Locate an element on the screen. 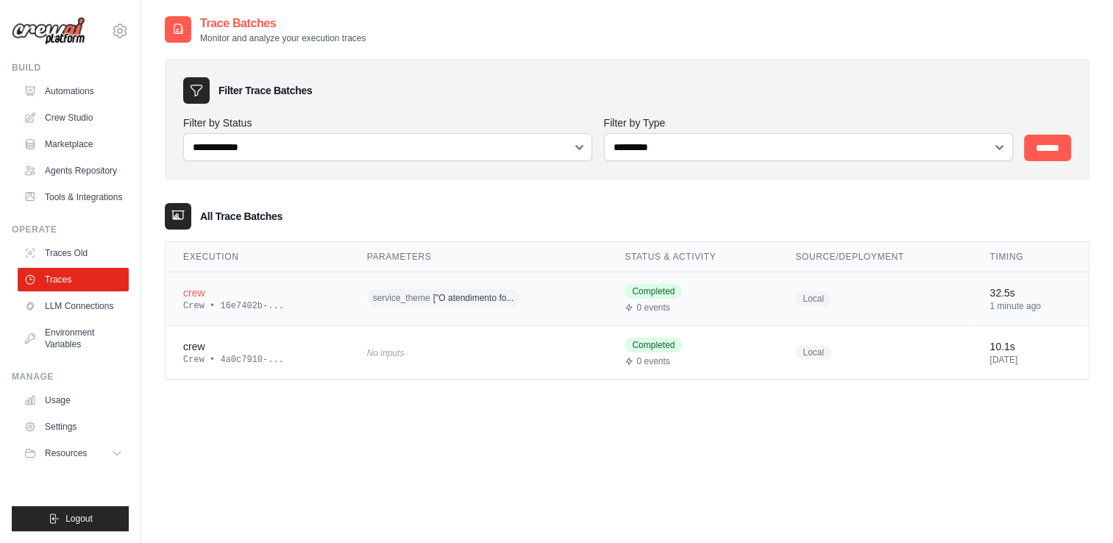 The height and width of the screenshot is (543, 1113). th: Execution is located at coordinates (258, 257).